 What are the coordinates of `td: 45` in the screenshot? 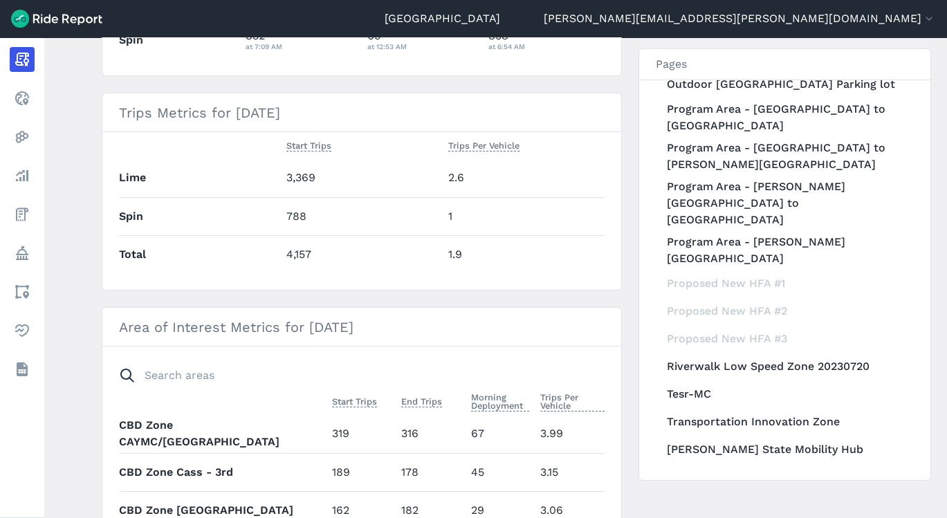 It's located at (500, 472).